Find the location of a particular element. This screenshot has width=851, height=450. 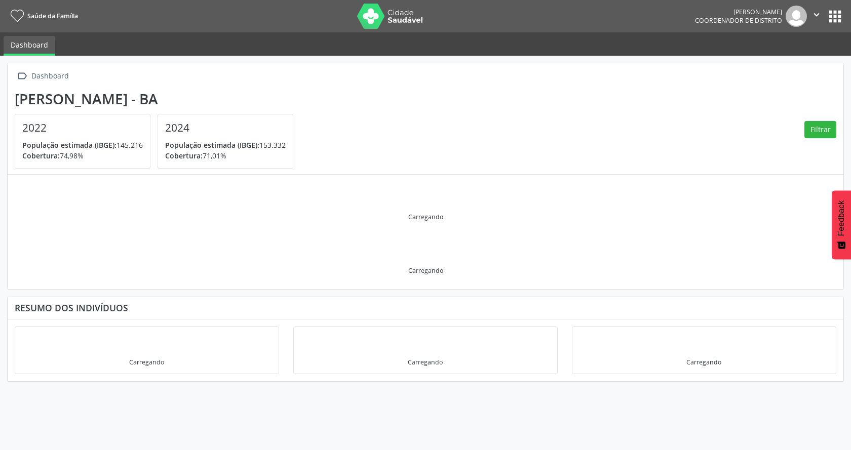

p: 153.332 is located at coordinates (225, 145).